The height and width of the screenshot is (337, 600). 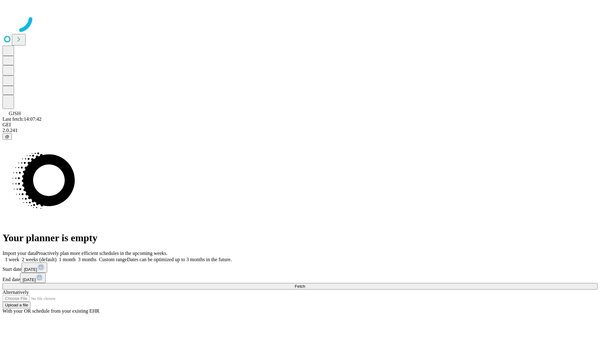 What do you see at coordinates (19, 253) in the screenshot?
I see `span: Import your data` at bounding box center [19, 253].